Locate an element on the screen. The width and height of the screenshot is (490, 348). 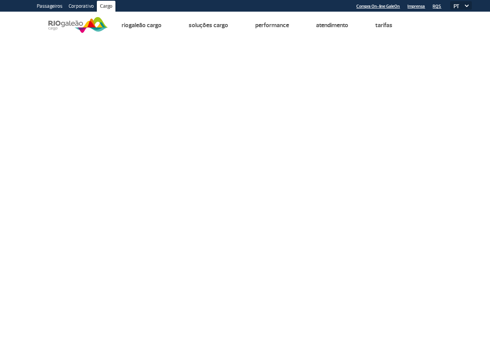
a: Soluções Cargo is located at coordinates (209, 25).